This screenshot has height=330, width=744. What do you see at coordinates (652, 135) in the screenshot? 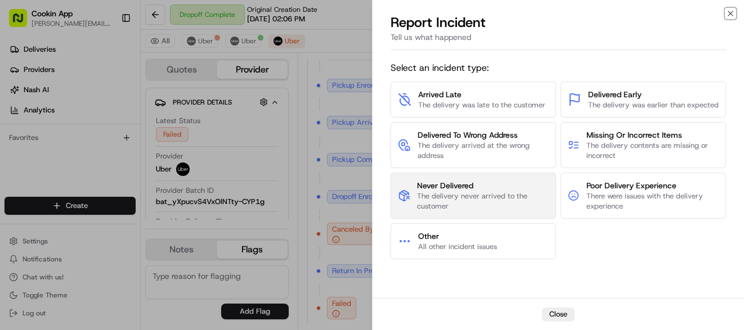
I see `span: Missing Or Incorrect Items` at bounding box center [652, 135].